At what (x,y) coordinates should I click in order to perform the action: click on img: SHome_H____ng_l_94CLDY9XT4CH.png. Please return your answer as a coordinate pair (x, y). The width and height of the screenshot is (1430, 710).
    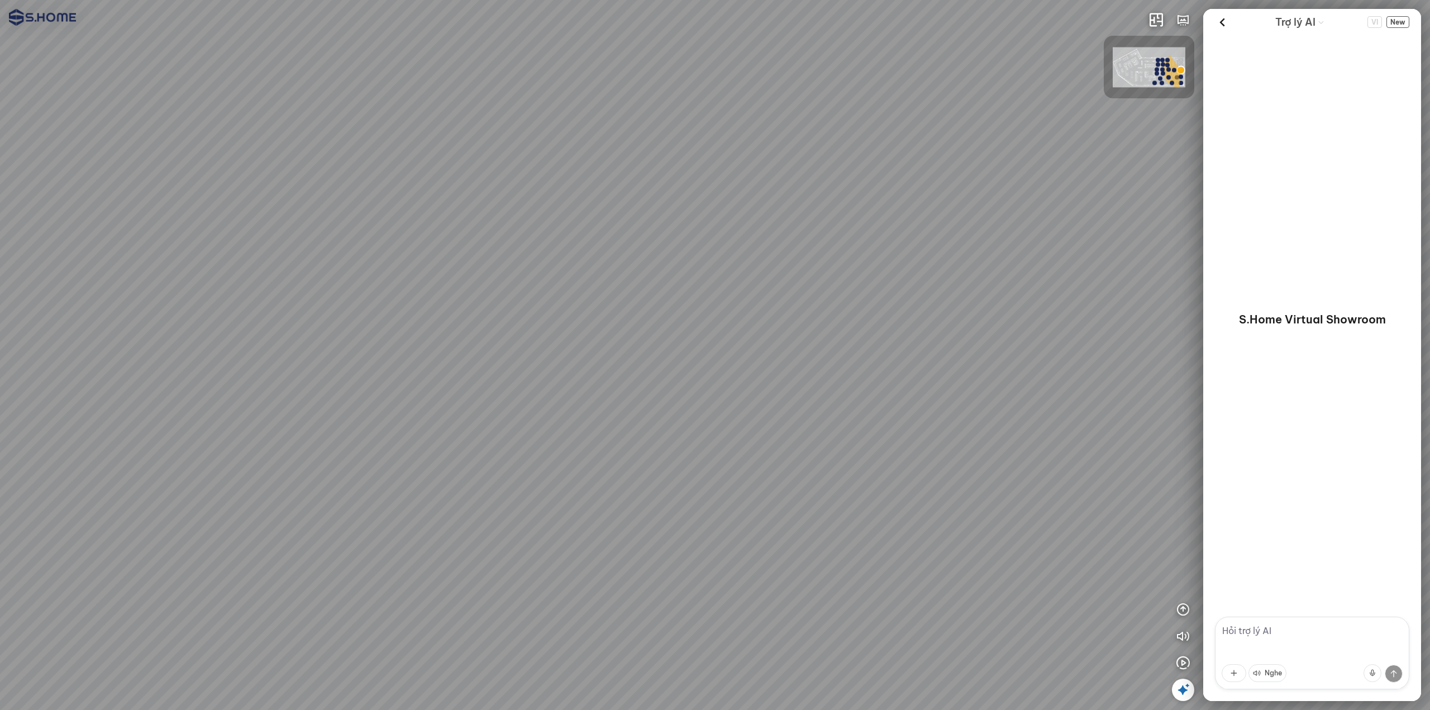
    Looking at the image, I should click on (1149, 68).